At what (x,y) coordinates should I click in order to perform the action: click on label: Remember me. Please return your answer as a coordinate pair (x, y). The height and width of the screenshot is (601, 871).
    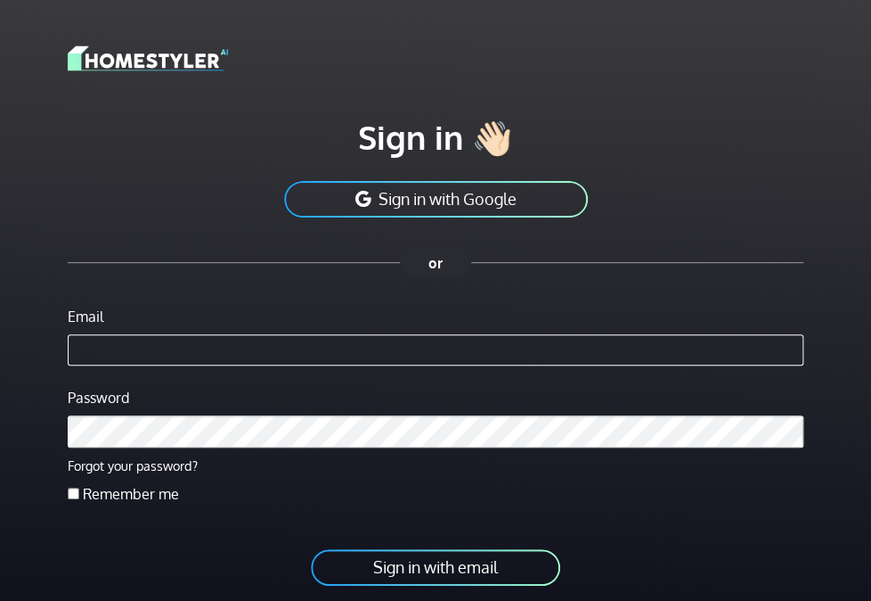
    Looking at the image, I should click on (131, 494).